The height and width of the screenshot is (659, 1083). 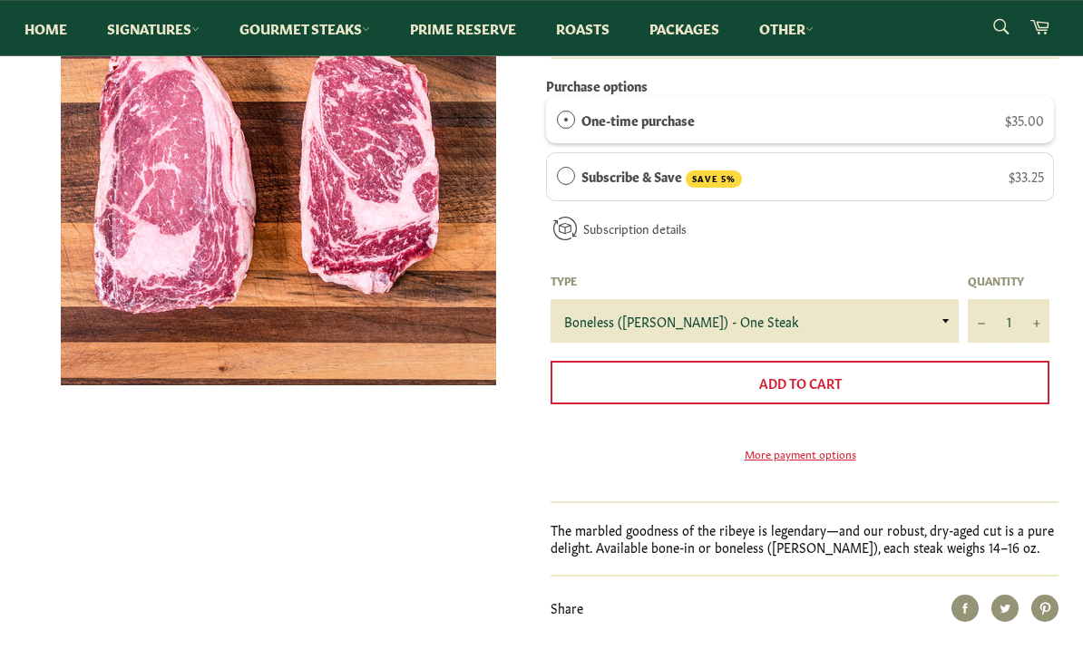 I want to click on span: Share, so click(x=567, y=609).